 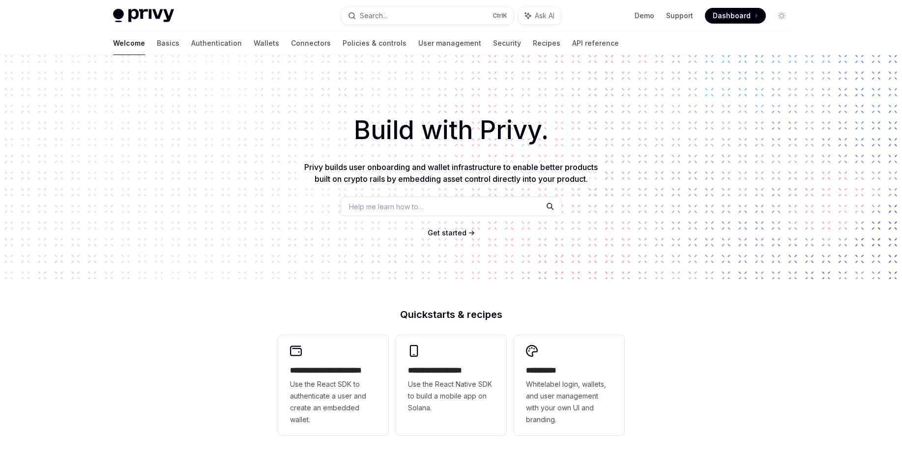 What do you see at coordinates (374, 43) in the screenshot?
I see `a: Policies & controls` at bounding box center [374, 43].